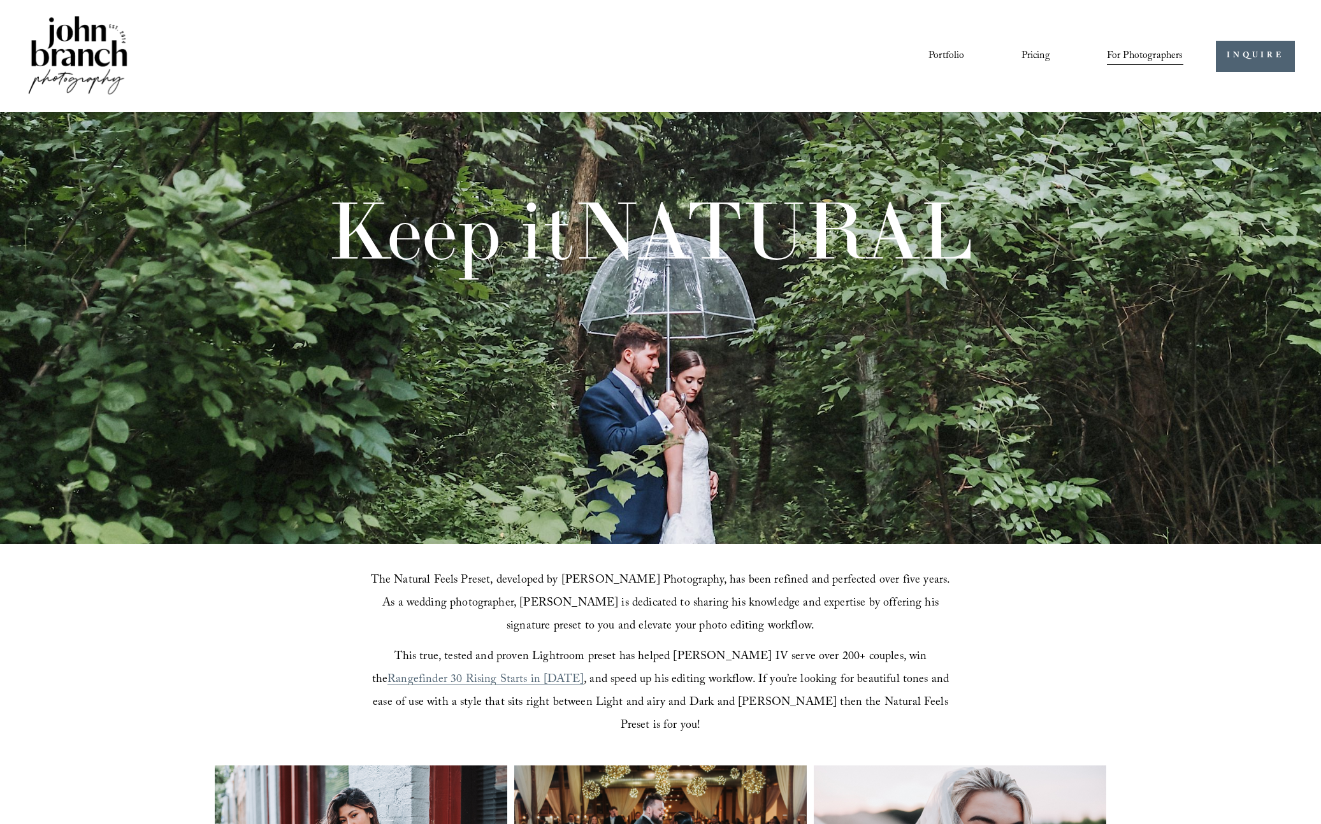 The width and height of the screenshot is (1321, 824). What do you see at coordinates (1035, 56) in the screenshot?
I see `a: Pricing` at bounding box center [1035, 56].